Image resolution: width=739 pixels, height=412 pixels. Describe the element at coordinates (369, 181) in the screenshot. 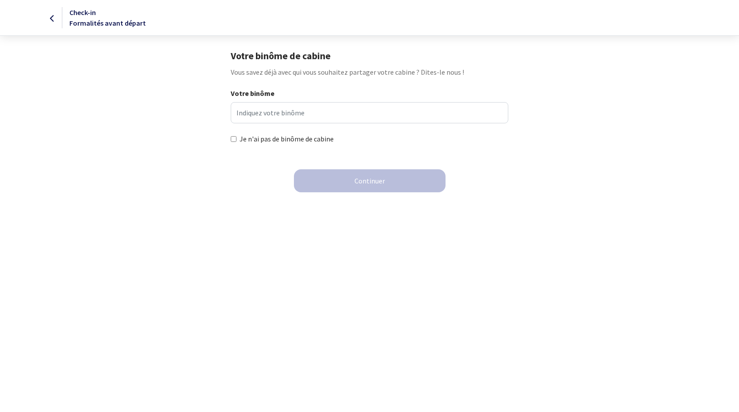

I see `button: Continuer` at that location.